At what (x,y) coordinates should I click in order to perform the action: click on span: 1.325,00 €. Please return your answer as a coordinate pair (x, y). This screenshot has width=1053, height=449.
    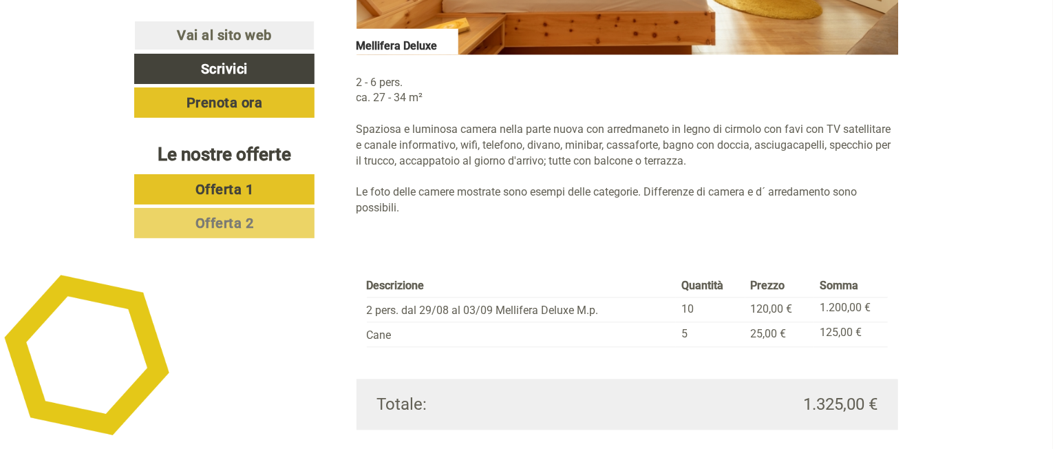
    Looking at the image, I should click on (840, 404).